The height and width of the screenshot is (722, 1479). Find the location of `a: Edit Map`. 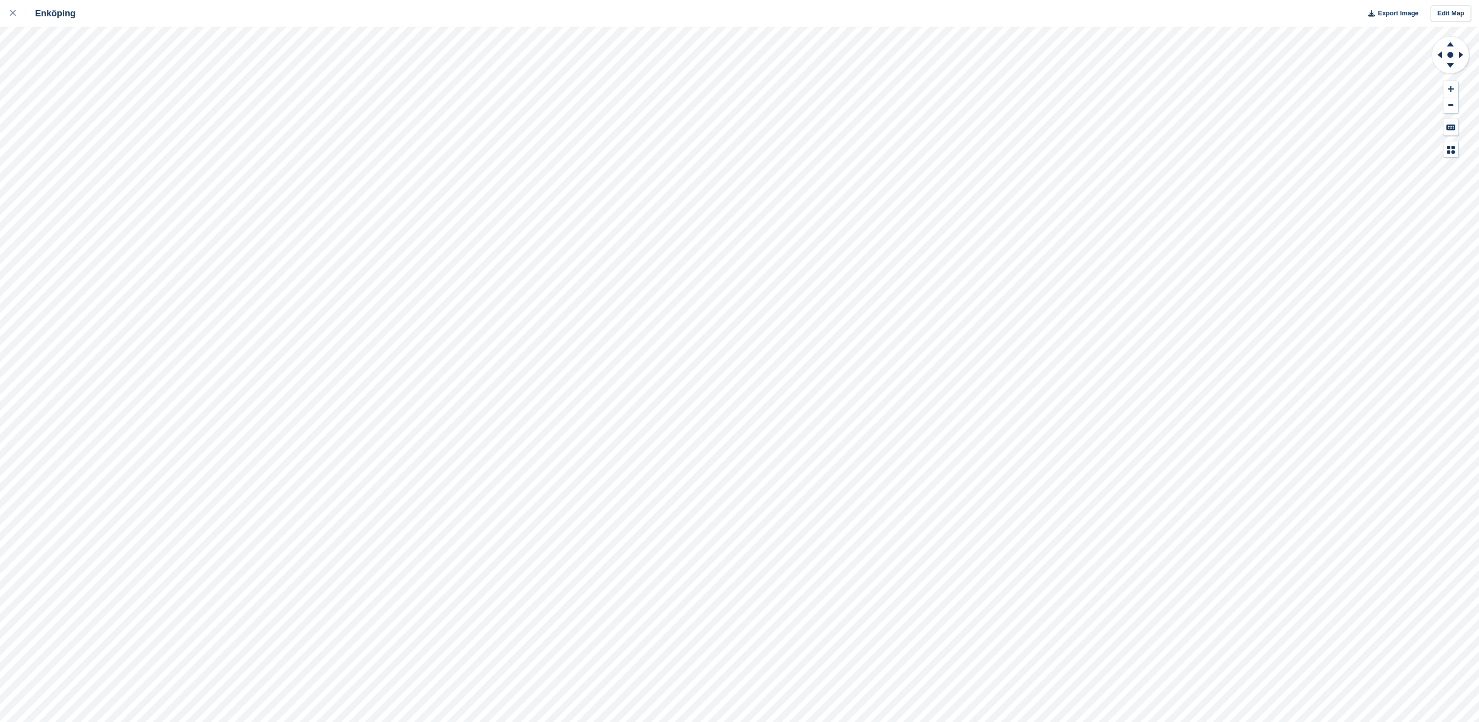

a: Edit Map is located at coordinates (1451, 13).